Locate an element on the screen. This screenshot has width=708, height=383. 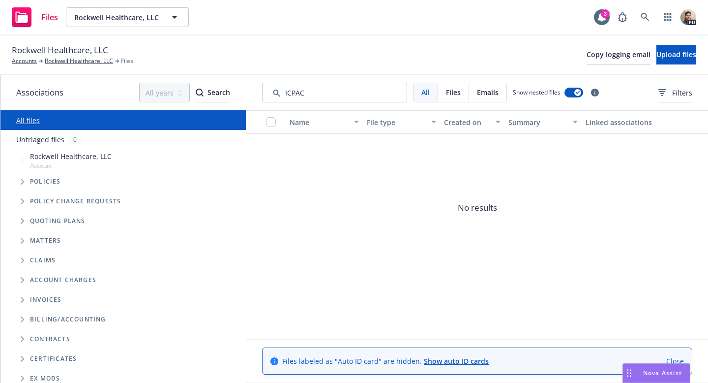
div: Drag to move is located at coordinates (629, 373).